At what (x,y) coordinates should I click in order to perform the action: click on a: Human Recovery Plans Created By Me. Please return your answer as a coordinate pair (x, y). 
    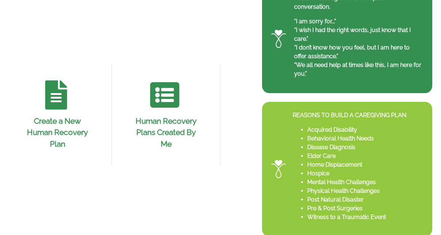
    Looking at the image, I should click on (166, 115).